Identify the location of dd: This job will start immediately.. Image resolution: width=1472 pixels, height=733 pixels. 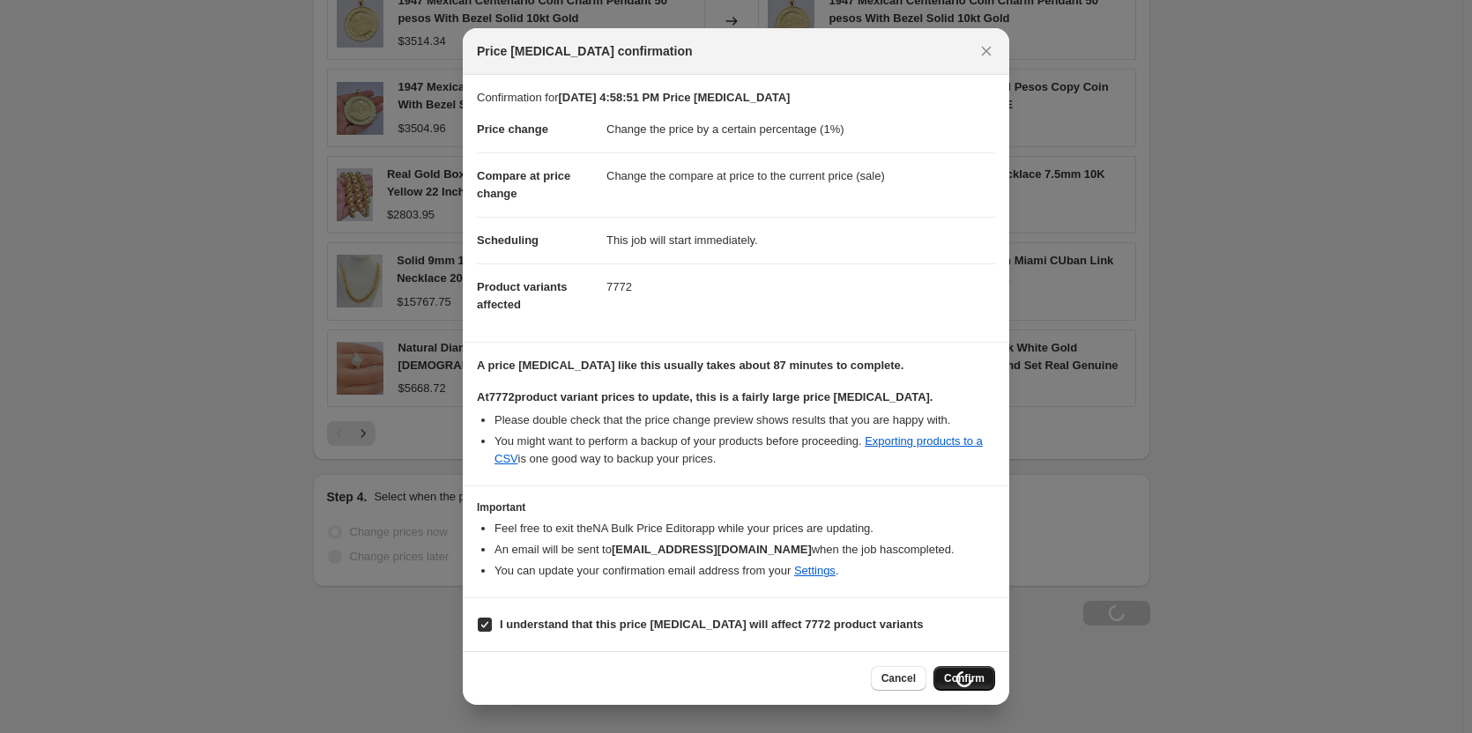
(800, 240).